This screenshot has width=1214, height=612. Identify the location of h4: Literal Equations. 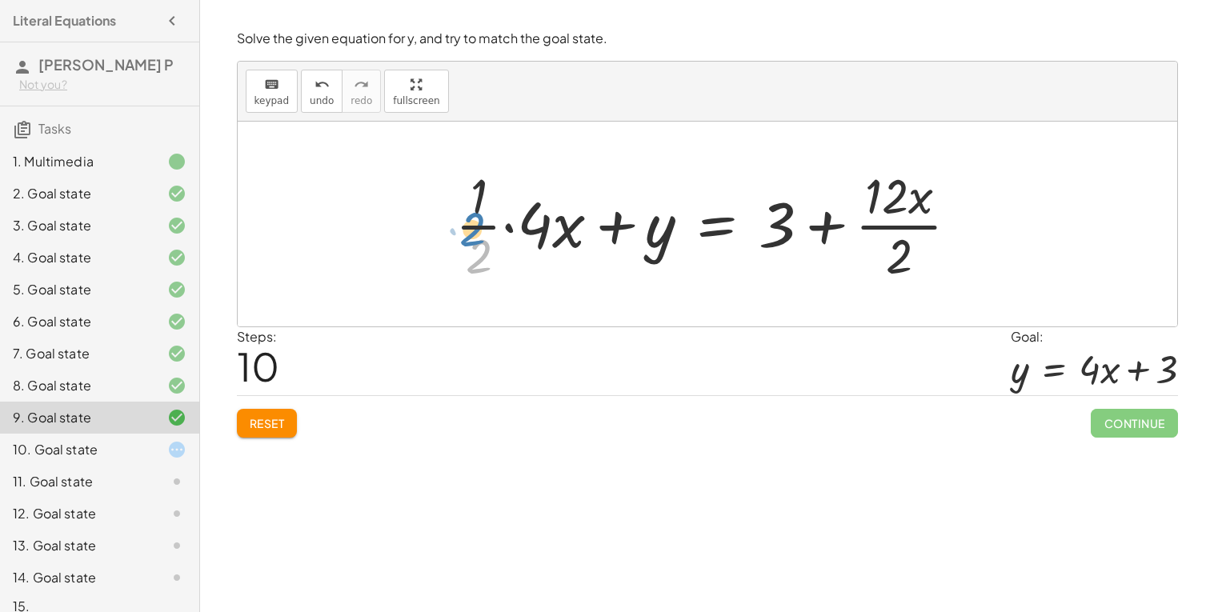
(64, 21).